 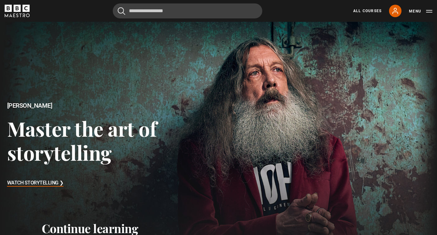 I want to click on a: BBC Maestro, so click(x=17, y=11).